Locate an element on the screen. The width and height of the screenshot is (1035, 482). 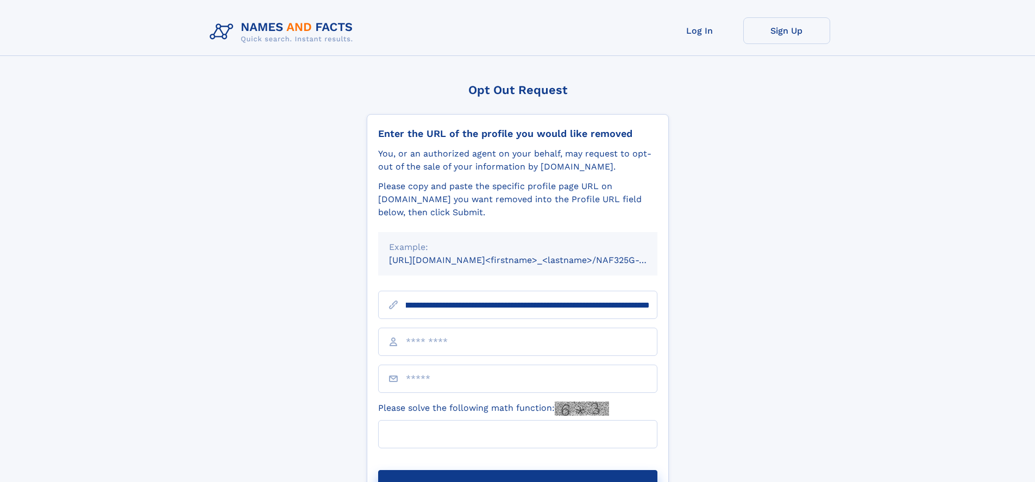
a: Log In is located at coordinates (700, 30).